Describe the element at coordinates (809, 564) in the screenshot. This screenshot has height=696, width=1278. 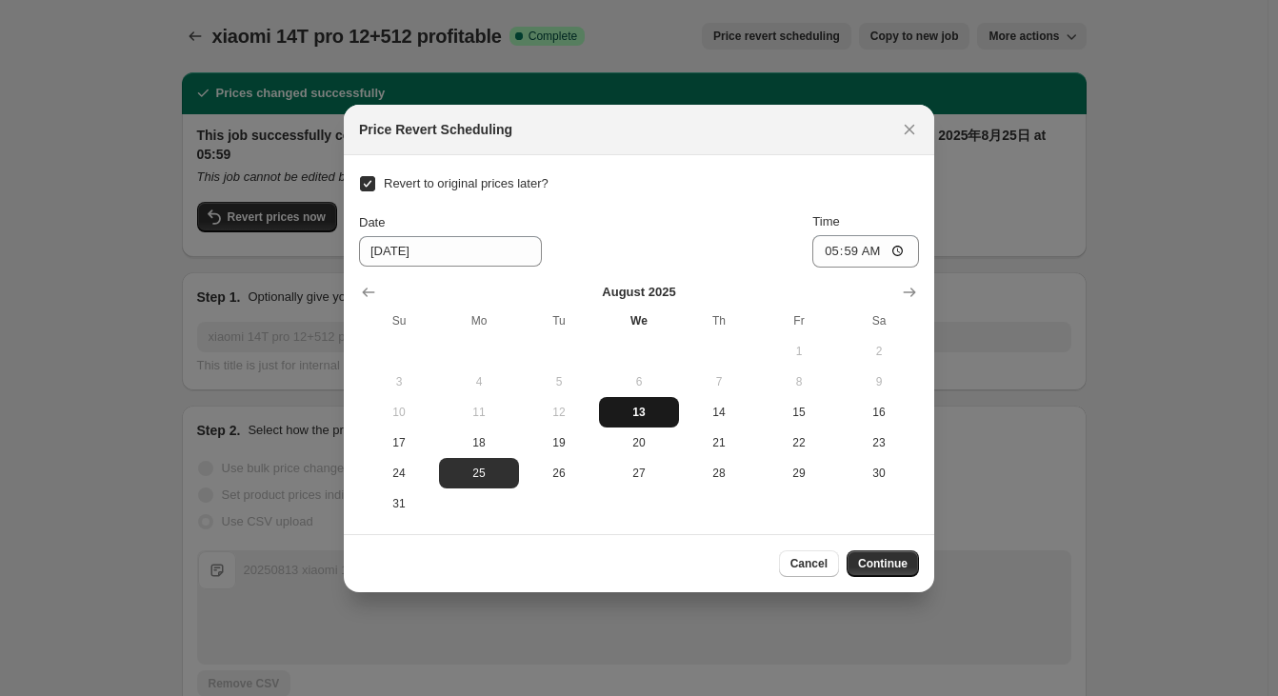
I see `button: Cancel` at that location.